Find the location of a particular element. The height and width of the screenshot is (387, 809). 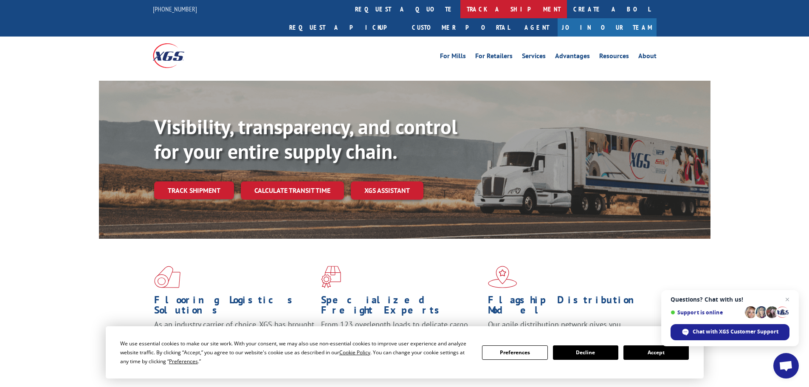

a: Join Our Team is located at coordinates (607, 27).